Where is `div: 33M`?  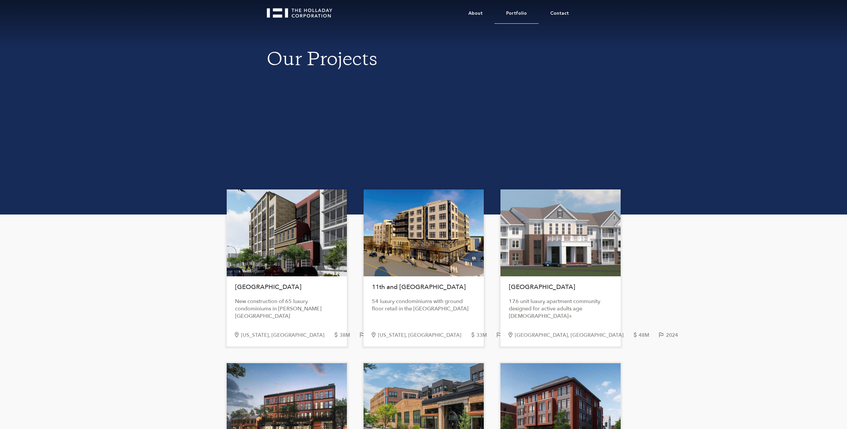 div: 33M is located at coordinates (486, 335).